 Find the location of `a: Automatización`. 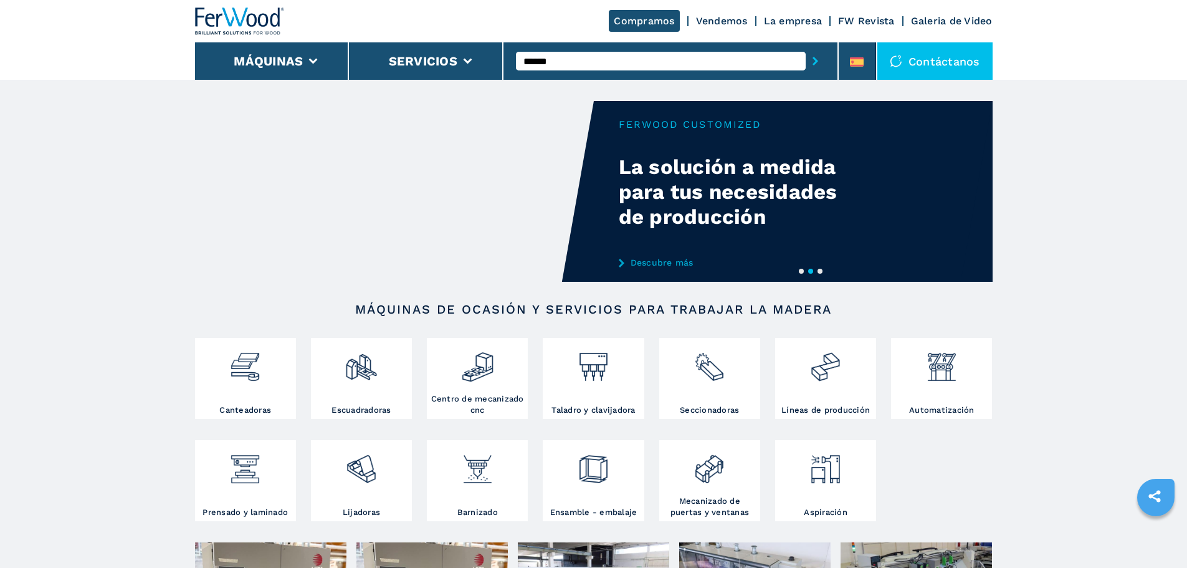

a: Automatización is located at coordinates (942, 378).